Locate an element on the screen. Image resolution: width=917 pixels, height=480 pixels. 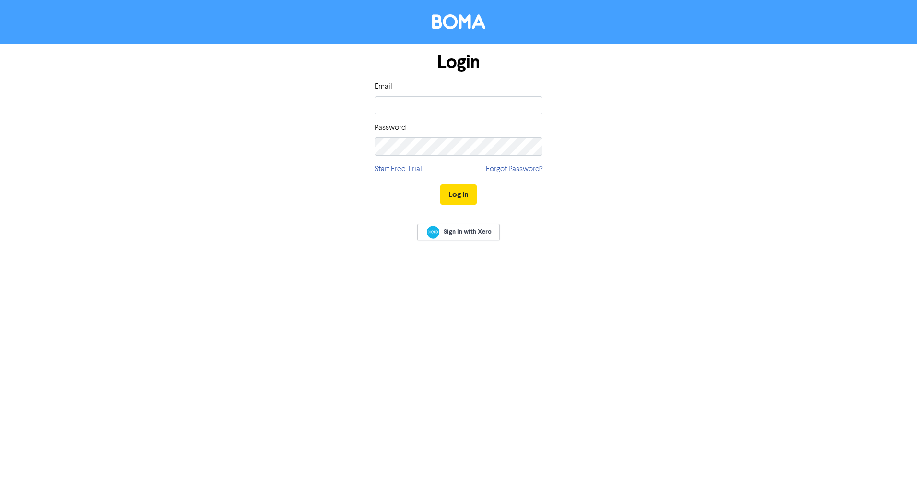
label: Email is located at coordinates (383, 87).